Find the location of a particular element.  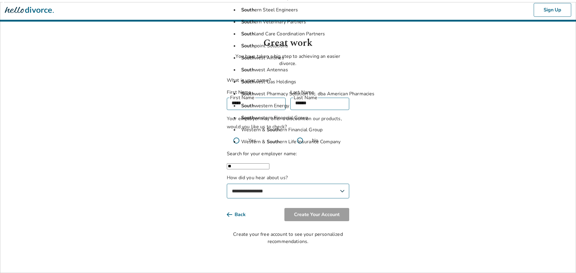

li: west Gas Holdings is located at coordinates (294, 82).